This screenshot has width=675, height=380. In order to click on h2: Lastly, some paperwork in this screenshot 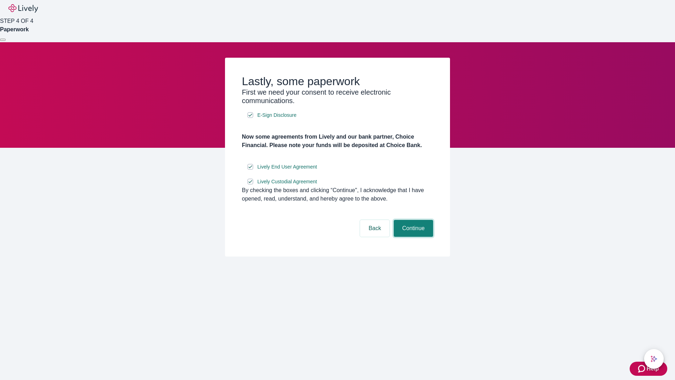, I will do `click(338, 81)`.